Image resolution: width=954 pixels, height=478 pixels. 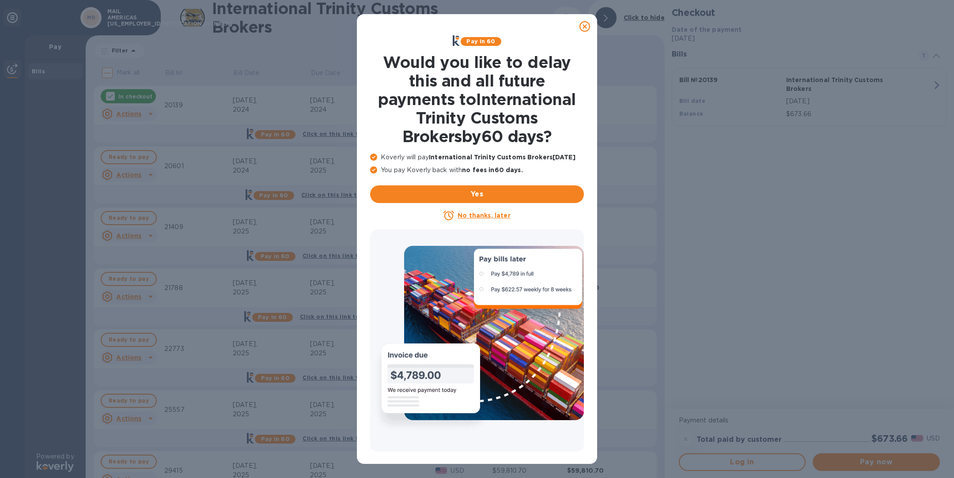 I want to click on p: Koverly will pay, so click(x=477, y=157).